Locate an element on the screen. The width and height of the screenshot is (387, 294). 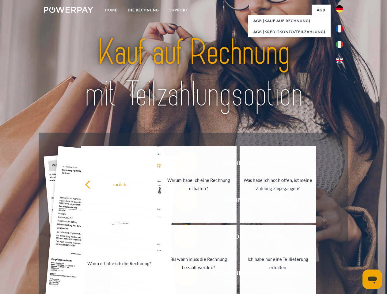
img: de is located at coordinates (339, 9).